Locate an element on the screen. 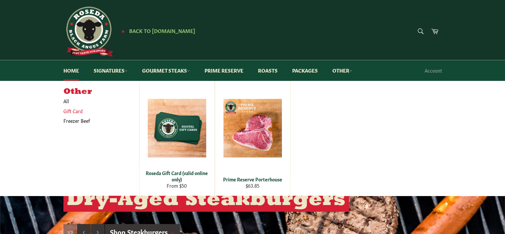 Image resolution: width=505 pixels, height=234 pixels. a: Gift Card is located at coordinates (96, 111).